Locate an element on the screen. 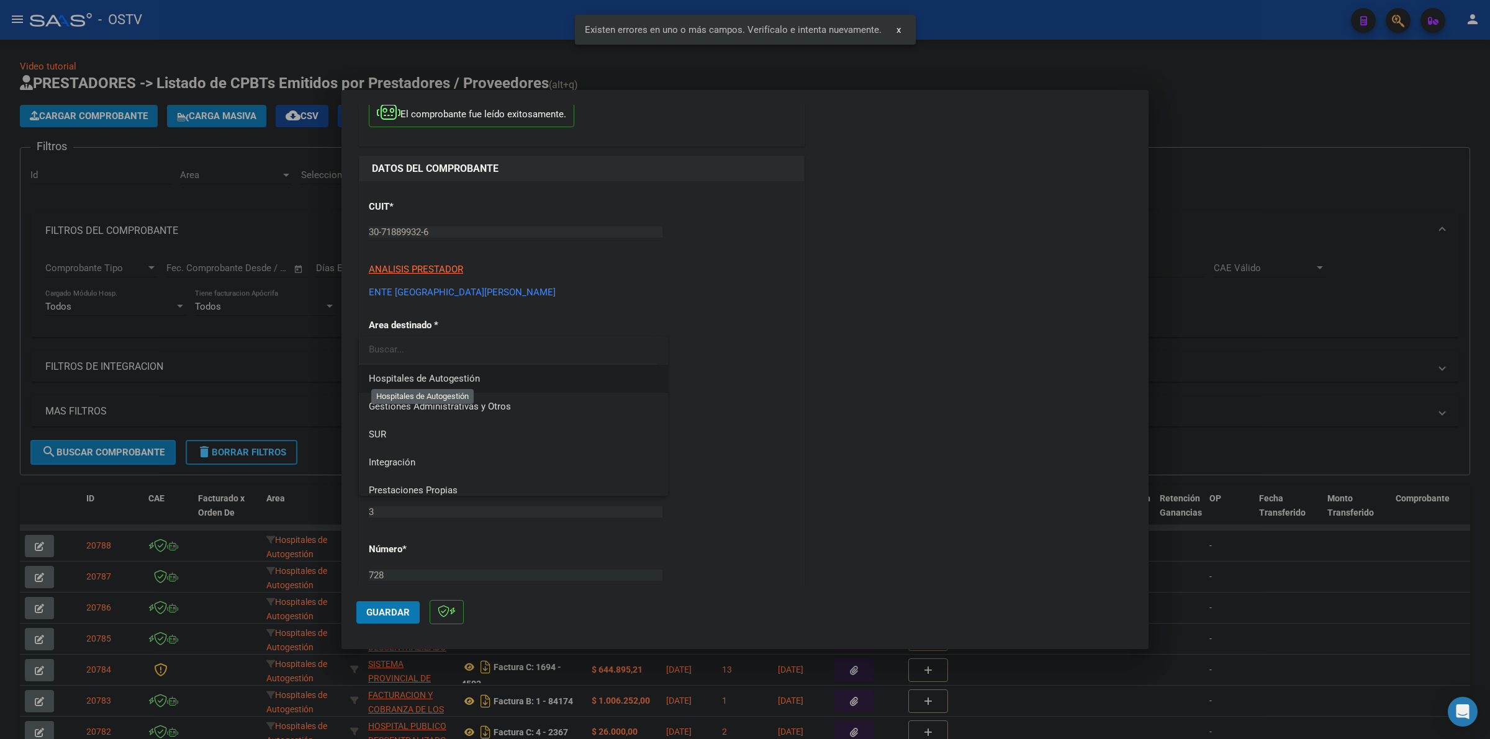 This screenshot has height=739, width=1490. span: Gestiones Administrativas y Otros is located at coordinates (440, 407).